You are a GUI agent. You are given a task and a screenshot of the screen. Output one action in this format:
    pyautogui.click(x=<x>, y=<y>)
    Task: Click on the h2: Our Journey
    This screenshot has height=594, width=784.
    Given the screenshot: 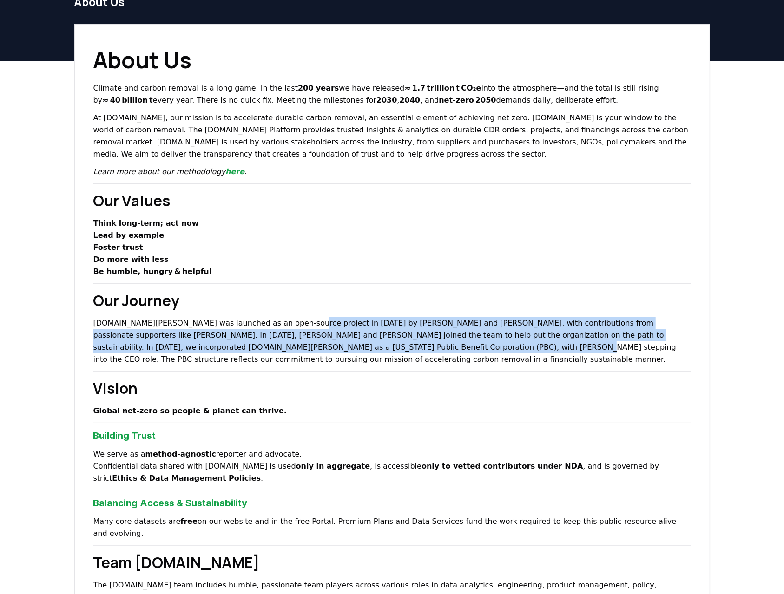 What is the action you would take?
    pyautogui.click(x=392, y=301)
    